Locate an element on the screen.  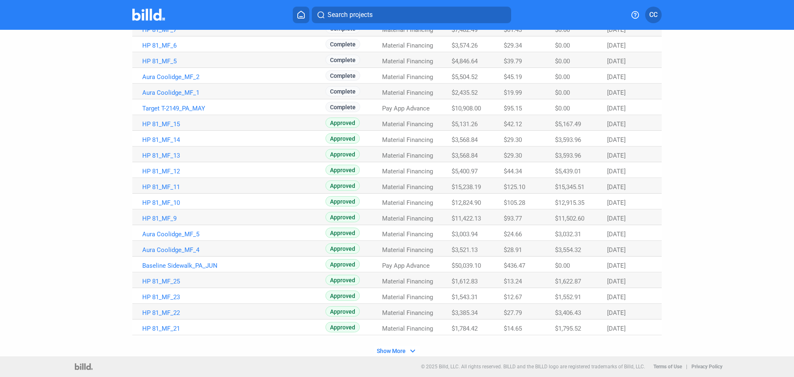
a: HP 81_MF_15 is located at coordinates (234, 124).